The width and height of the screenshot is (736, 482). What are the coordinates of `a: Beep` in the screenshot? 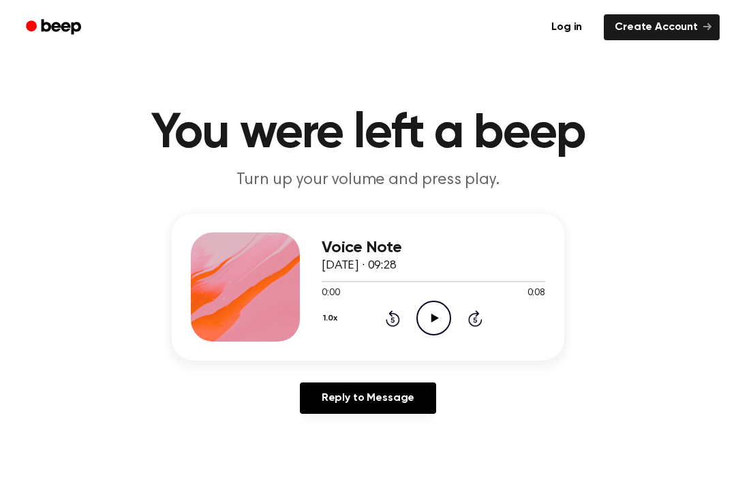 It's located at (55, 27).